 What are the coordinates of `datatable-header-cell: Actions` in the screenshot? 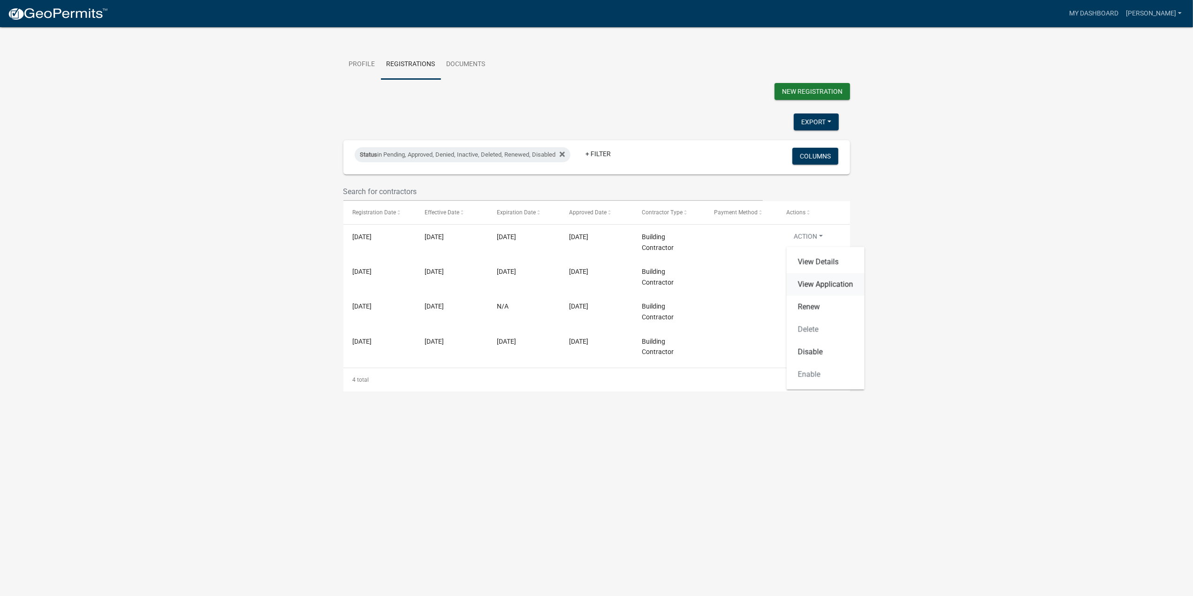 It's located at (813, 212).